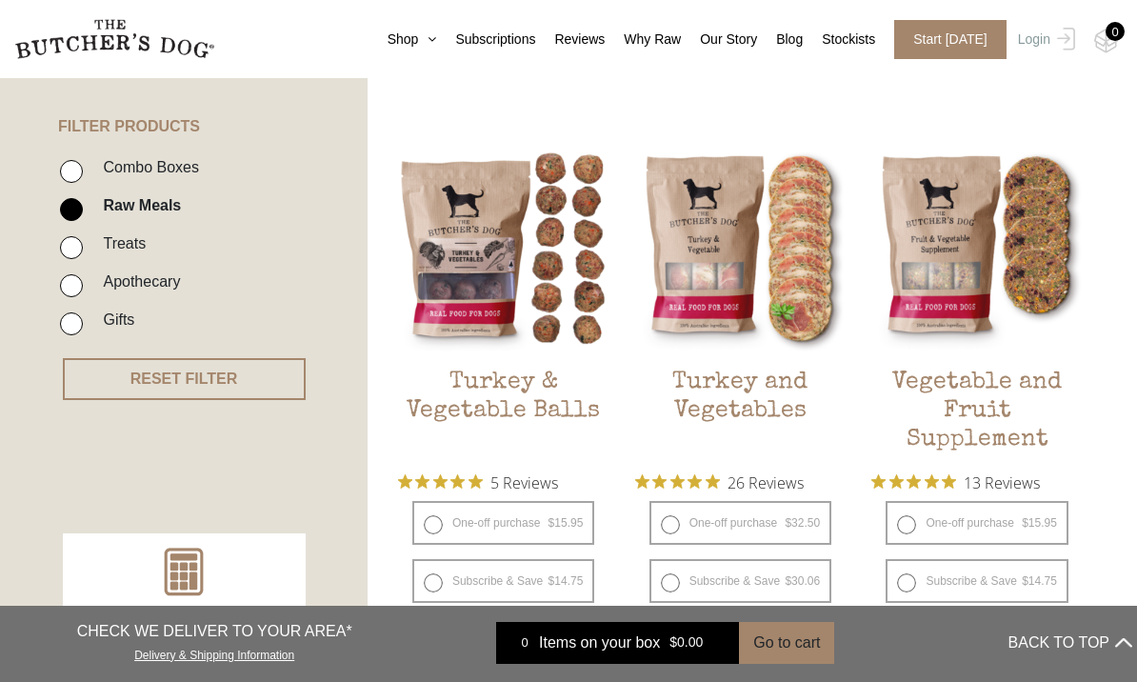  I want to click on a: Reviews, so click(570, 39).